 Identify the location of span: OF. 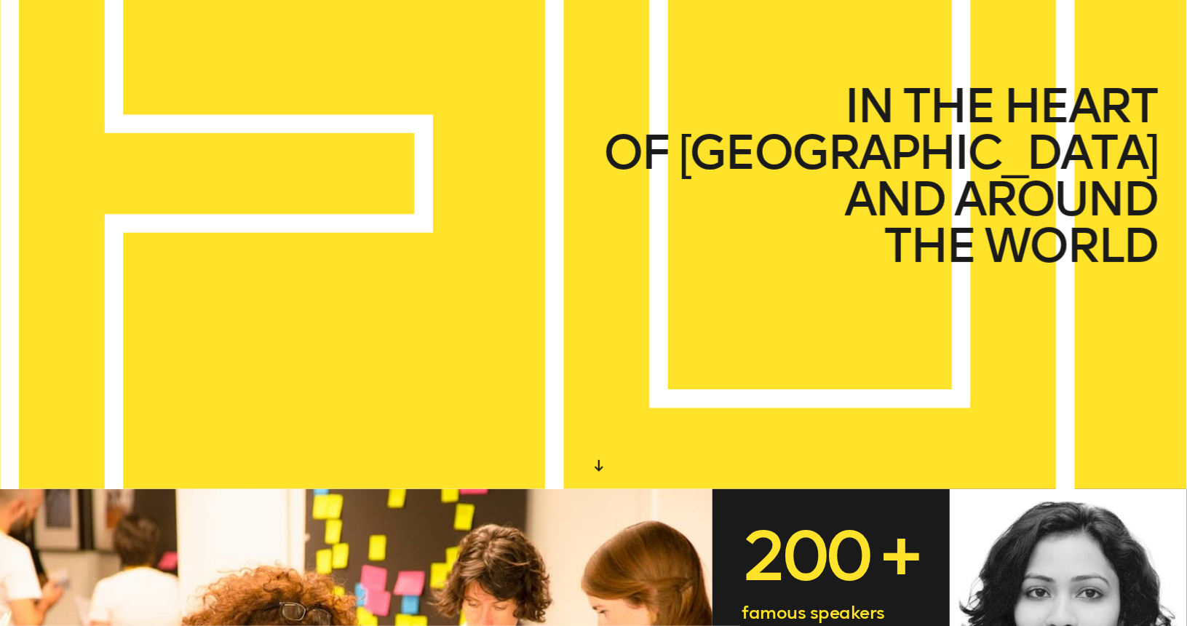
(636, 153).